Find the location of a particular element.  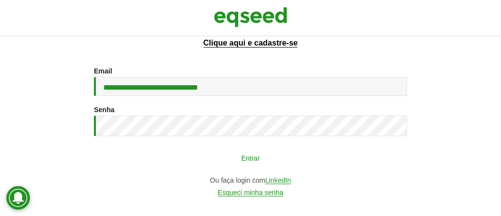

p: Não é cliente? is located at coordinates (250, 38).